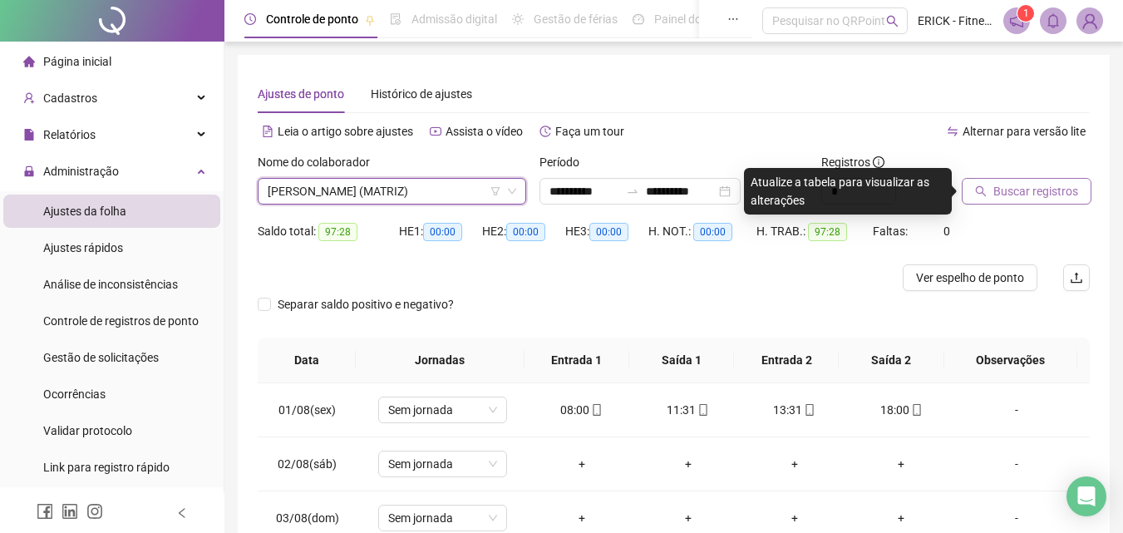 This screenshot has height=533, width=1123. What do you see at coordinates (853, 162) in the screenshot?
I see `span: Registros` at bounding box center [853, 162].